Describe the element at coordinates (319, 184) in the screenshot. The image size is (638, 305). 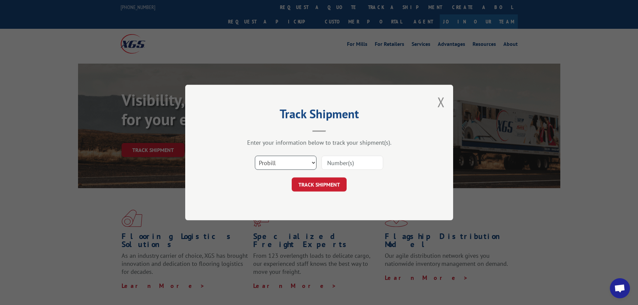
I see `button: TRACK SHIPMENT` at that location.